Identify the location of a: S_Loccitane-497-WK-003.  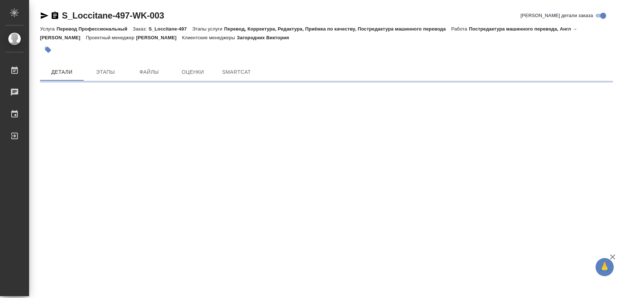
(113, 15).